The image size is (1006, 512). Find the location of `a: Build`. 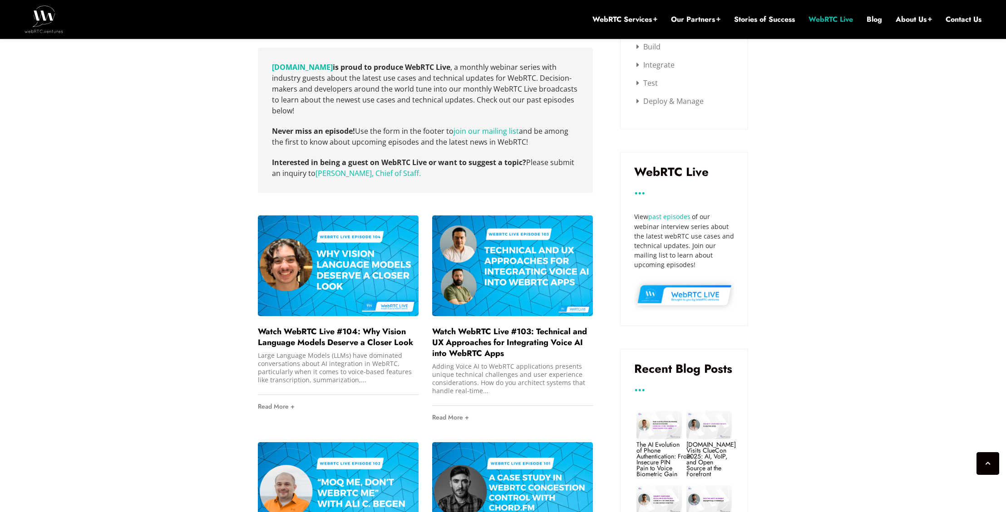

a: Build is located at coordinates (648, 47).